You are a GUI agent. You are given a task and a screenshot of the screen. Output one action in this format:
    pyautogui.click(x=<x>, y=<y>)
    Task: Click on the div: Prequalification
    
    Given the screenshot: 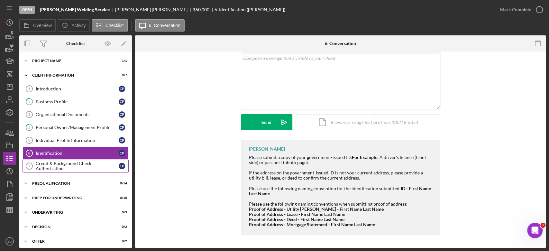 What is the action you would take?
    pyautogui.click(x=71, y=183)
    